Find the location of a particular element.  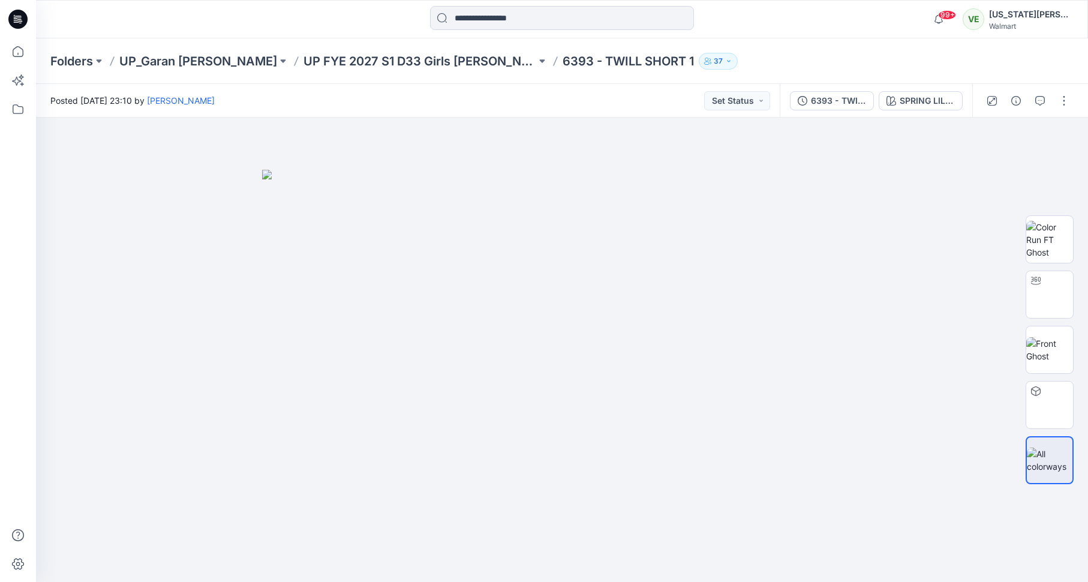

img: 6393 - TWILL SHORT 1 SPRING LILAC is located at coordinates (1050, 405).